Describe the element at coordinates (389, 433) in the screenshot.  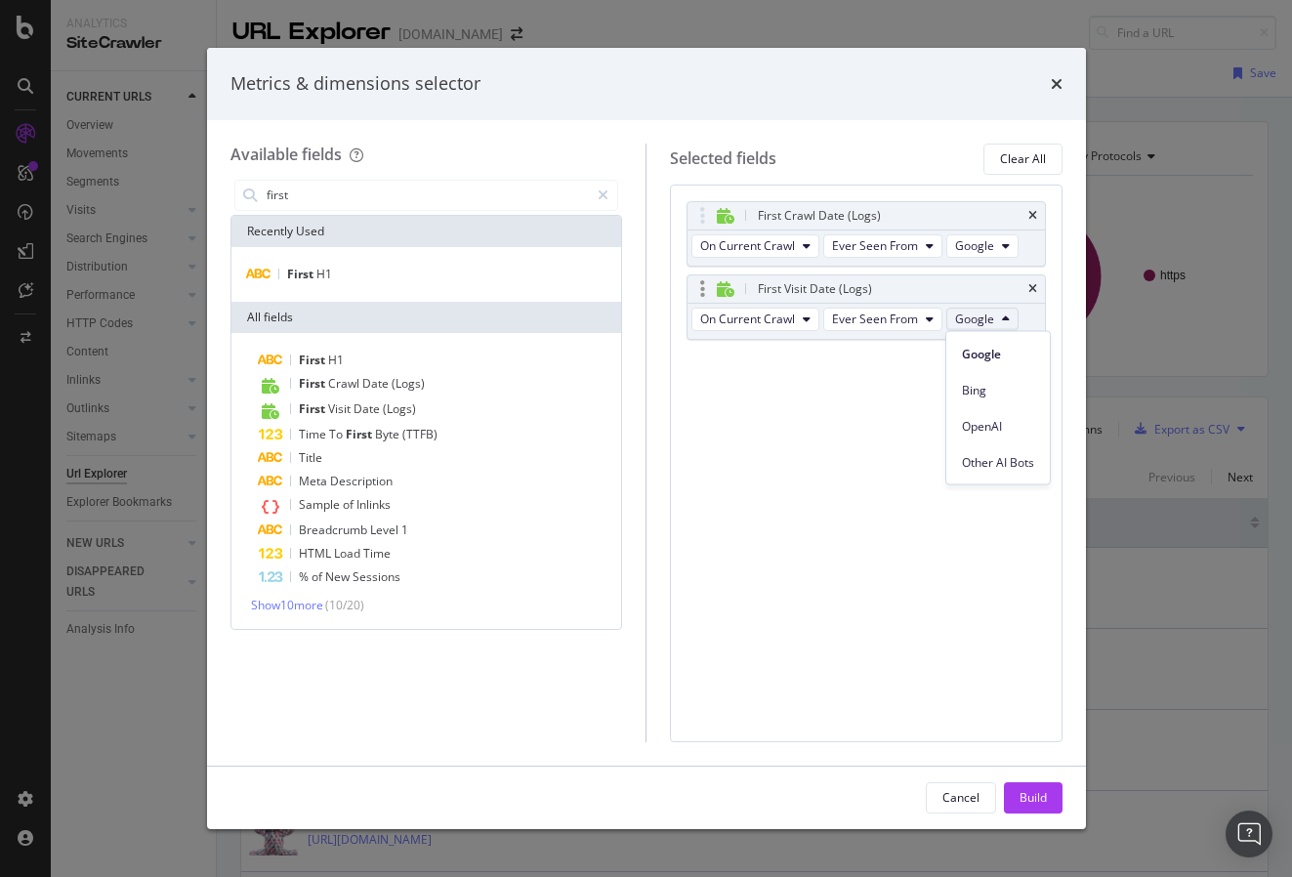
I see `span: Byte` at that location.